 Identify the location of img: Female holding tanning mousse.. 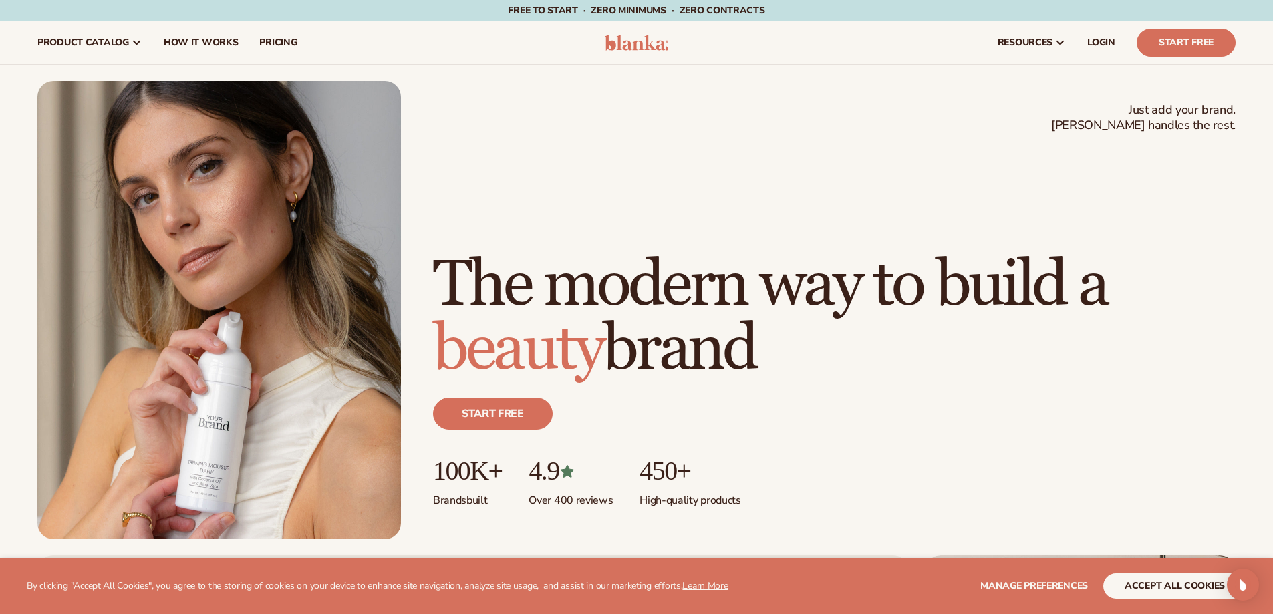
(219, 310).